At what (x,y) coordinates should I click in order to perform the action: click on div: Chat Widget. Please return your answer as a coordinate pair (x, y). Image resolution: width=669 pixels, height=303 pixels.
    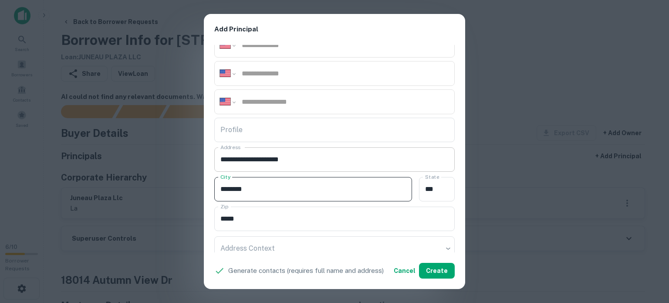
    Looking at the image, I should click on (647, 254).